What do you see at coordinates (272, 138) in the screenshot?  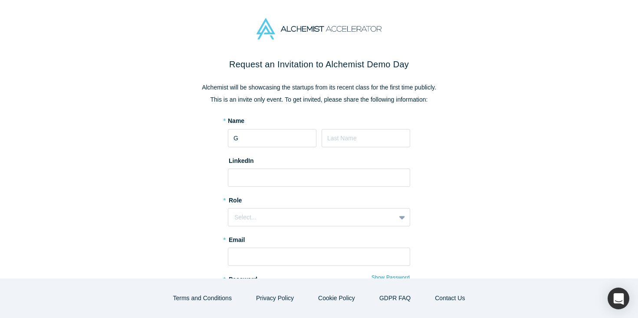 I see `input: First Name` at bounding box center [272, 138].